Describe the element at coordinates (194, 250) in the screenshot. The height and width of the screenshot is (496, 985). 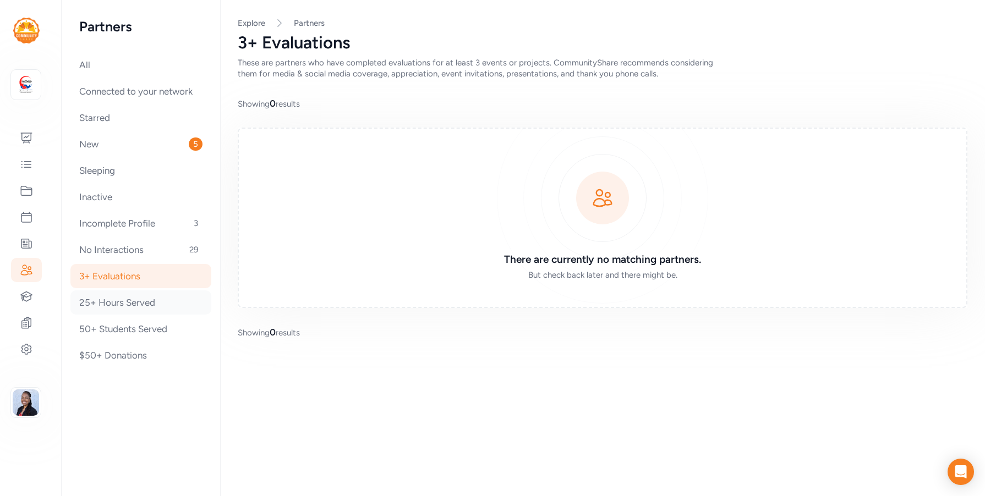
I see `span: 29` at that location.